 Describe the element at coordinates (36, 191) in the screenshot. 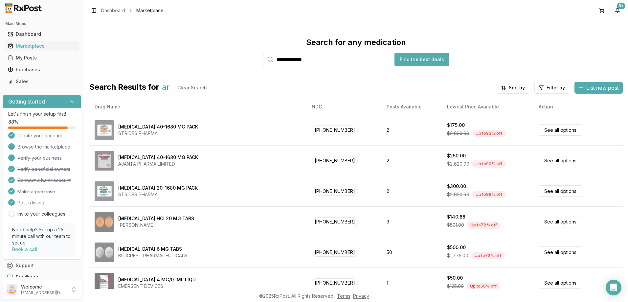

I see `span: Make a purchase` at that location.